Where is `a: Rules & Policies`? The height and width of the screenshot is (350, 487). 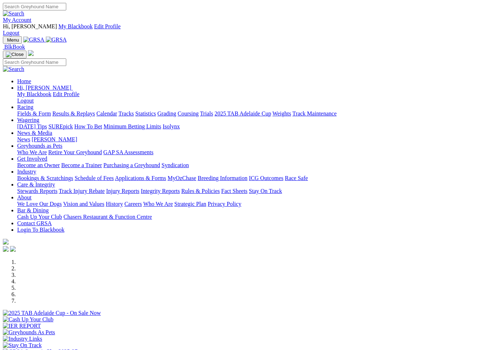 a: Rules & Policies is located at coordinates (201, 191).